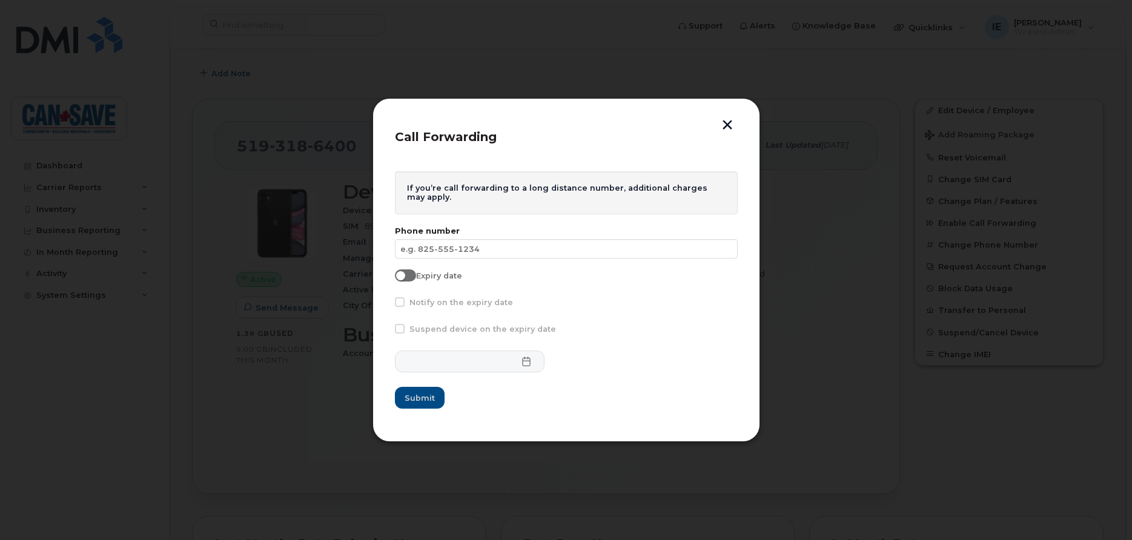 The image size is (1132, 540). Describe the element at coordinates (420, 398) in the screenshot. I see `span: Submit` at that location.